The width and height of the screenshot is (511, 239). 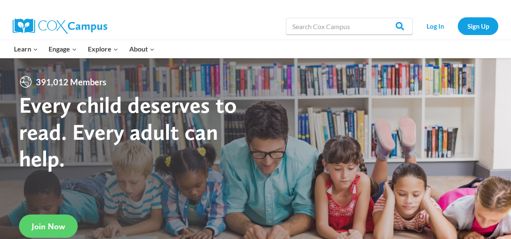 What do you see at coordinates (128, 131) in the screenshot?
I see `strong: Every child deserves to read. Every adult can help.` at bounding box center [128, 131].